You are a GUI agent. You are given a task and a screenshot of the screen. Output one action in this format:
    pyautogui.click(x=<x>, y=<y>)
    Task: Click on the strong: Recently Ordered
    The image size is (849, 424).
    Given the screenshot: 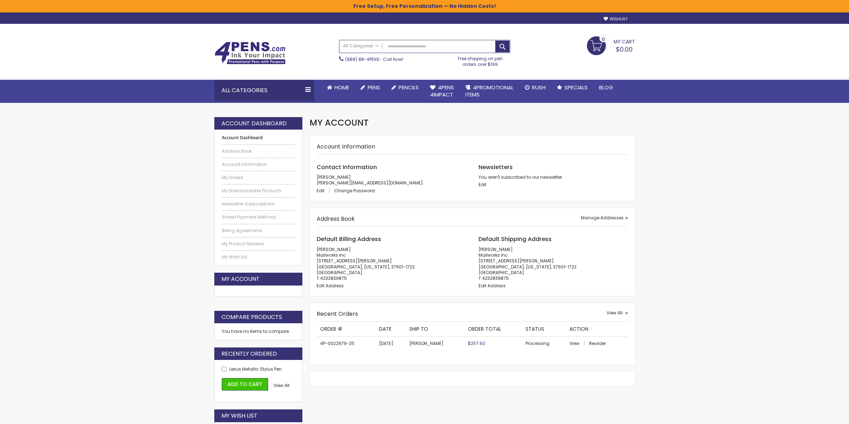 What is the action you would take?
    pyautogui.click(x=249, y=354)
    